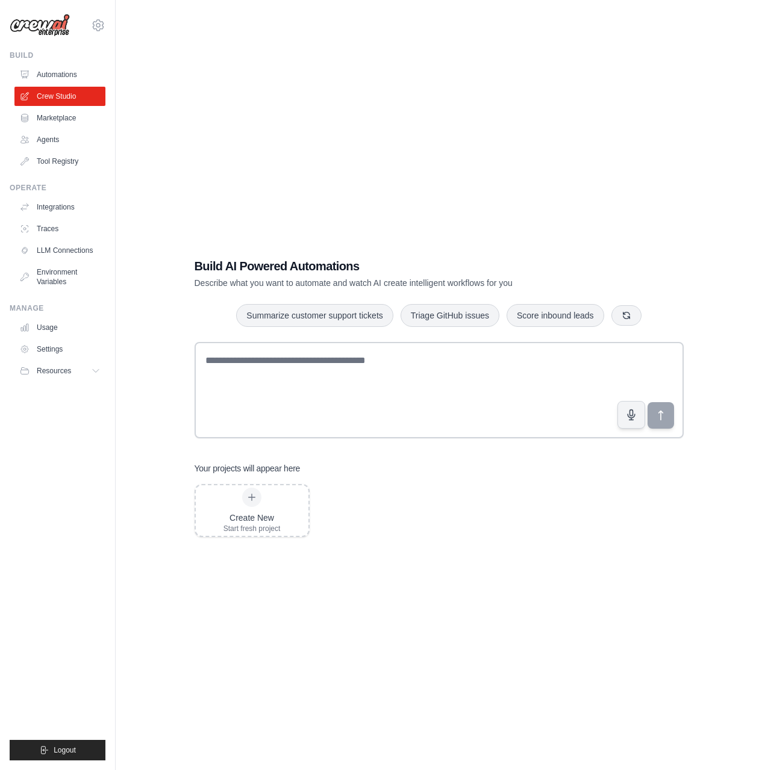 The image size is (762, 770). I want to click on button: Triage GitHub issues, so click(450, 316).